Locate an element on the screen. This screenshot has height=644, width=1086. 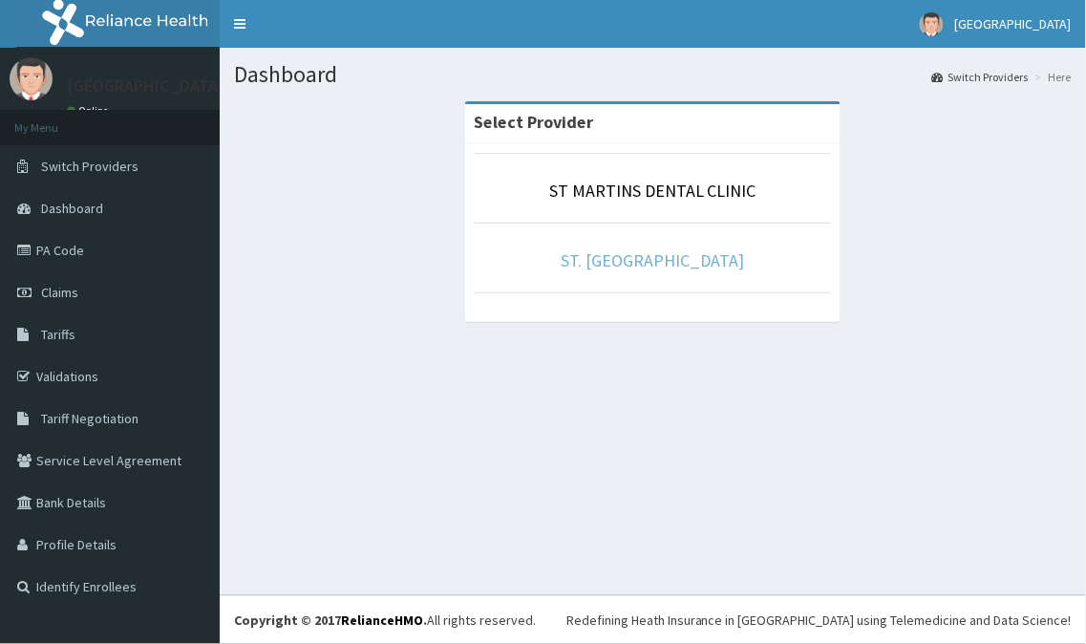
h1: Dashboard is located at coordinates (652, 74).